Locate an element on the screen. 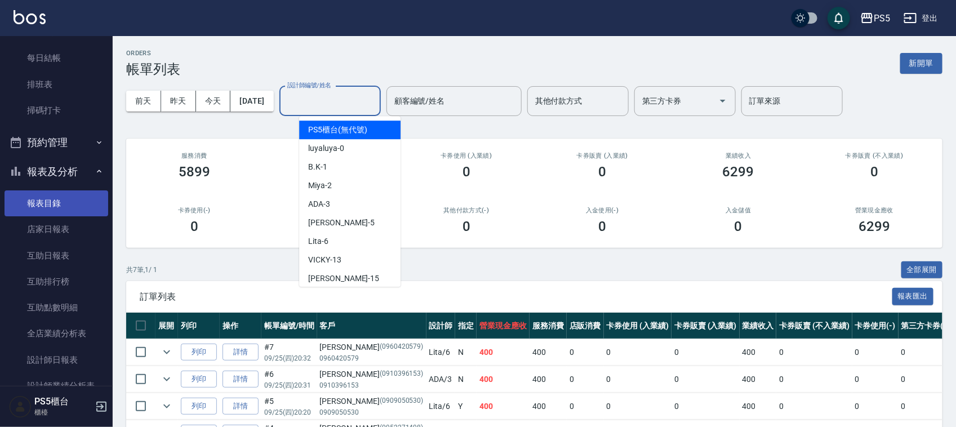  td: N is located at coordinates (466, 379).